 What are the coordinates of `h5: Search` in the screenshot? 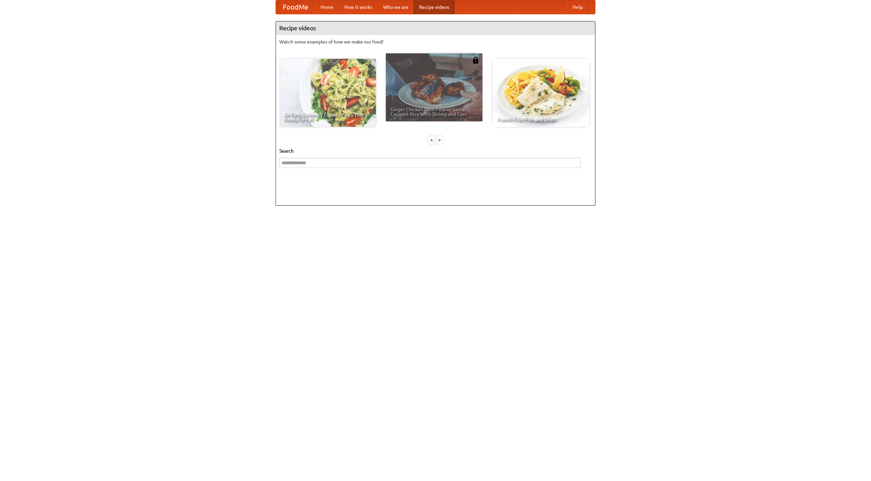 It's located at (435, 151).